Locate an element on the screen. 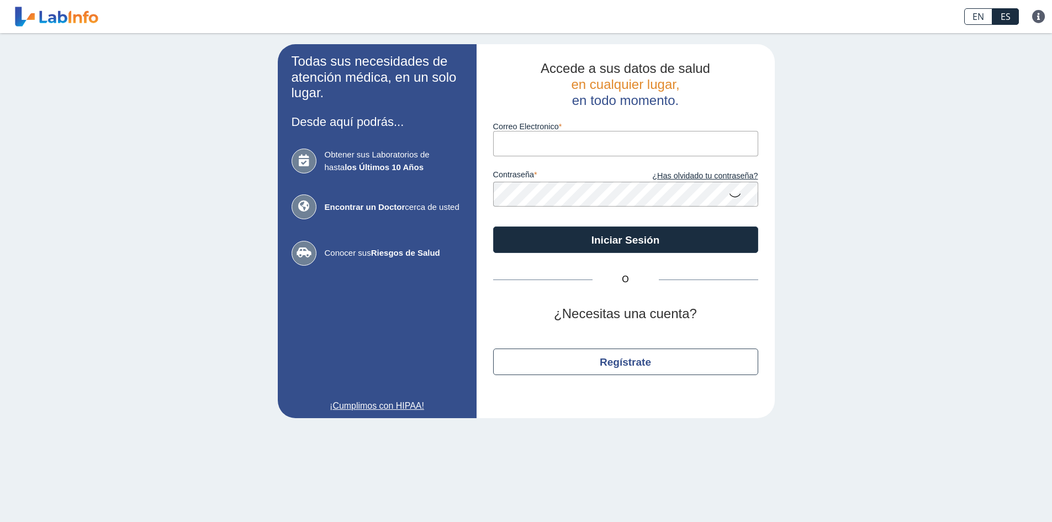 The image size is (1052, 522). span: Conocer sus is located at coordinates (394, 253).